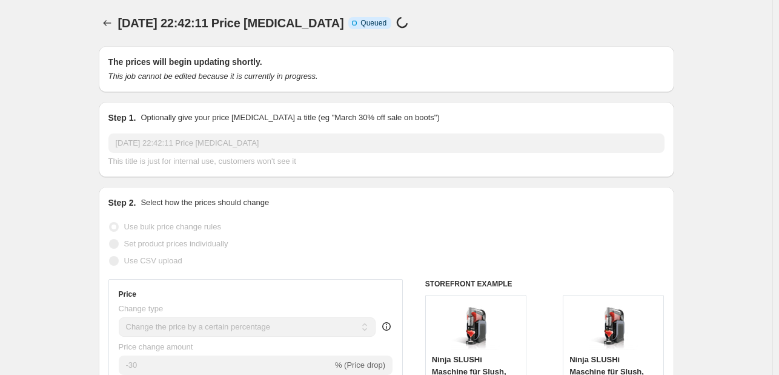 Image resolution: width=779 pixels, height=375 pixels. Describe the element at coordinates (141, 308) in the screenshot. I see `span: Change type` at that location.